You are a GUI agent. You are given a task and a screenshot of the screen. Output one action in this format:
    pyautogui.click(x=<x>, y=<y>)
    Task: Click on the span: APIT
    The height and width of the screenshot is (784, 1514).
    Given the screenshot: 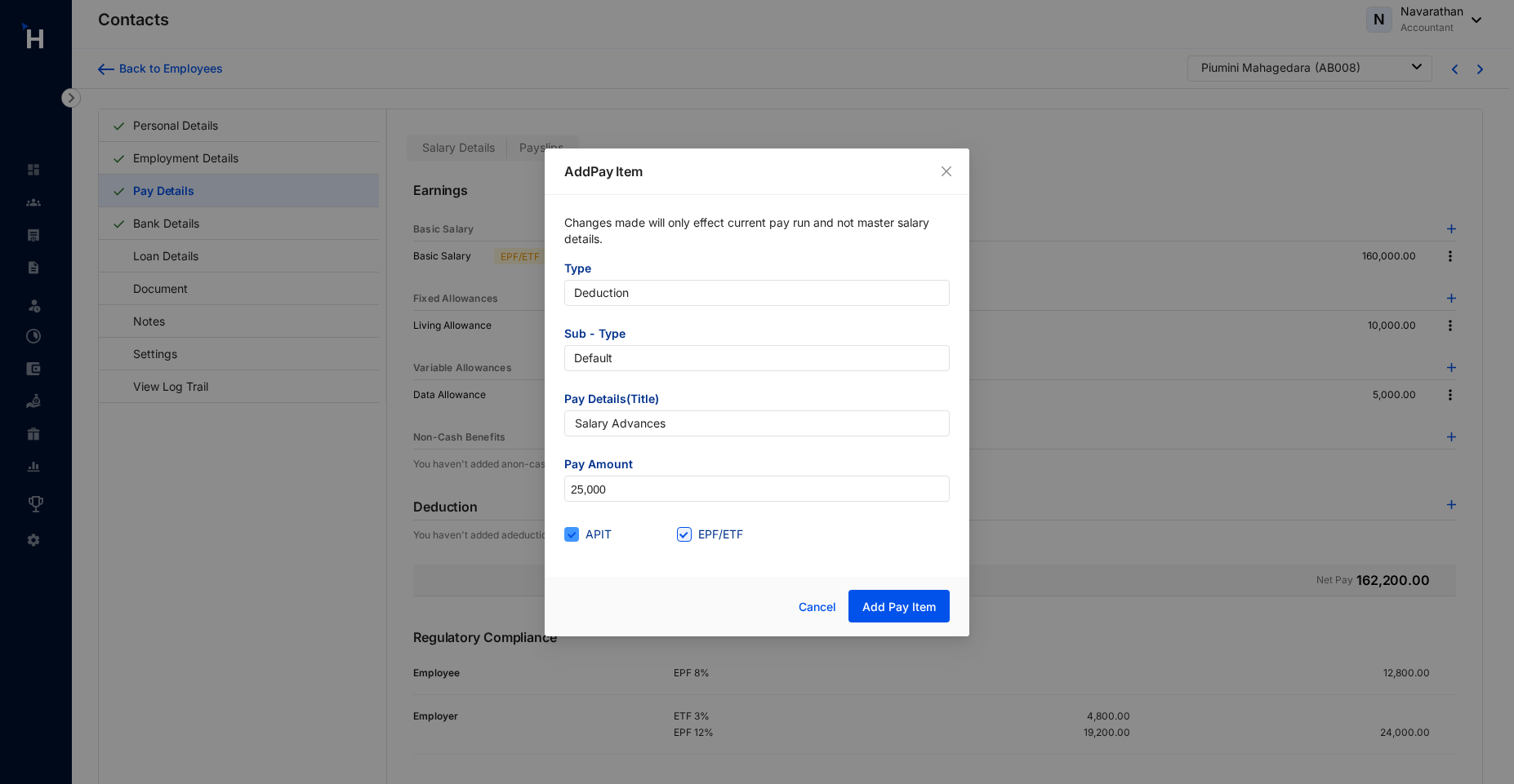 What is the action you would take?
    pyautogui.click(x=599, y=534)
    